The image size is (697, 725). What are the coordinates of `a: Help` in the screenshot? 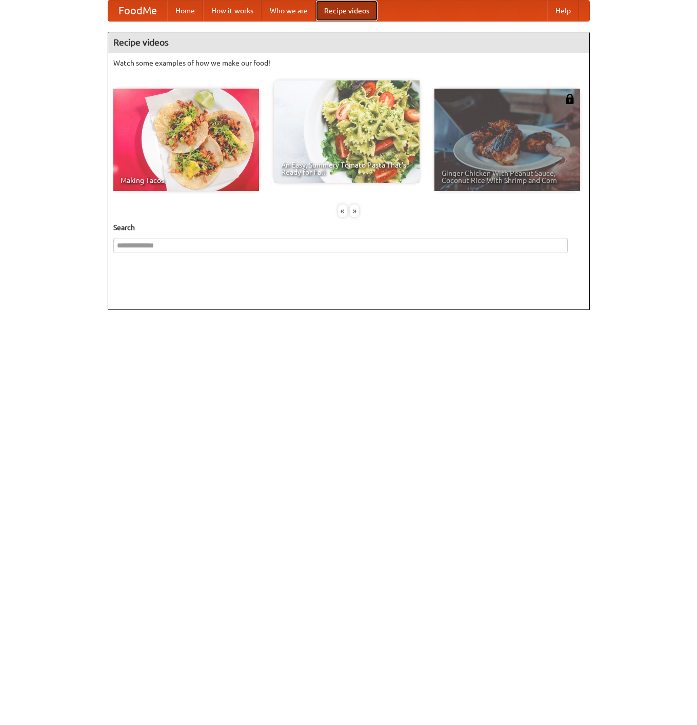 It's located at (563, 11).